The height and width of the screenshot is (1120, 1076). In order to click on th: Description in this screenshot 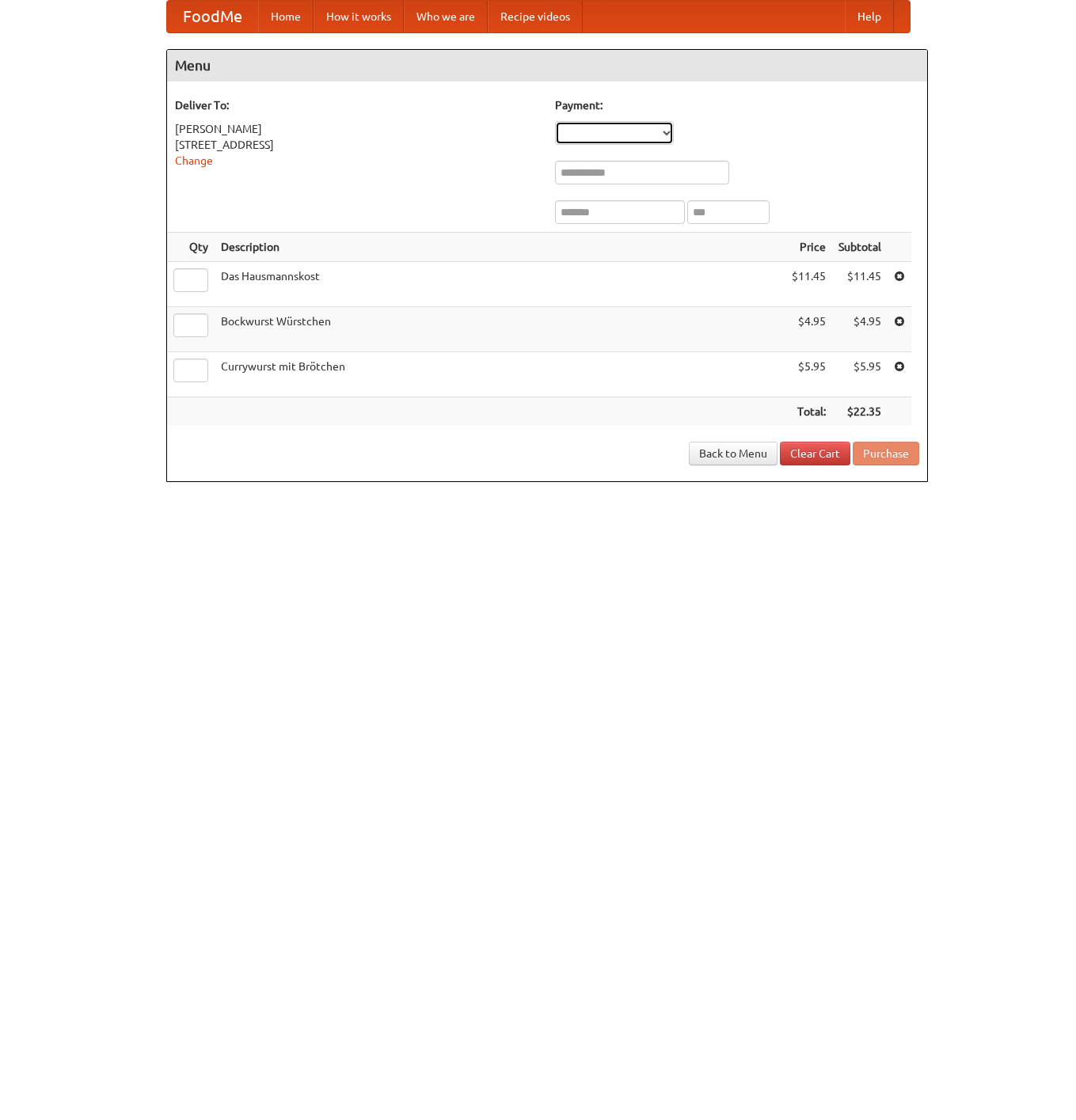, I will do `click(500, 247)`.